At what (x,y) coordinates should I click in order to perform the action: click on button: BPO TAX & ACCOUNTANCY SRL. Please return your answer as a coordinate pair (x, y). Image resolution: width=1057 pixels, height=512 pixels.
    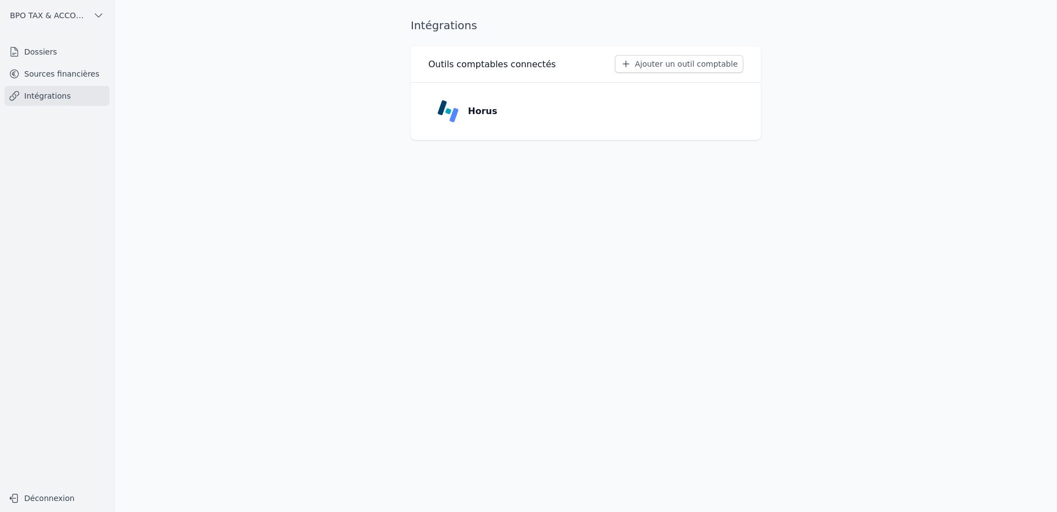
    Looking at the image, I should click on (57, 15).